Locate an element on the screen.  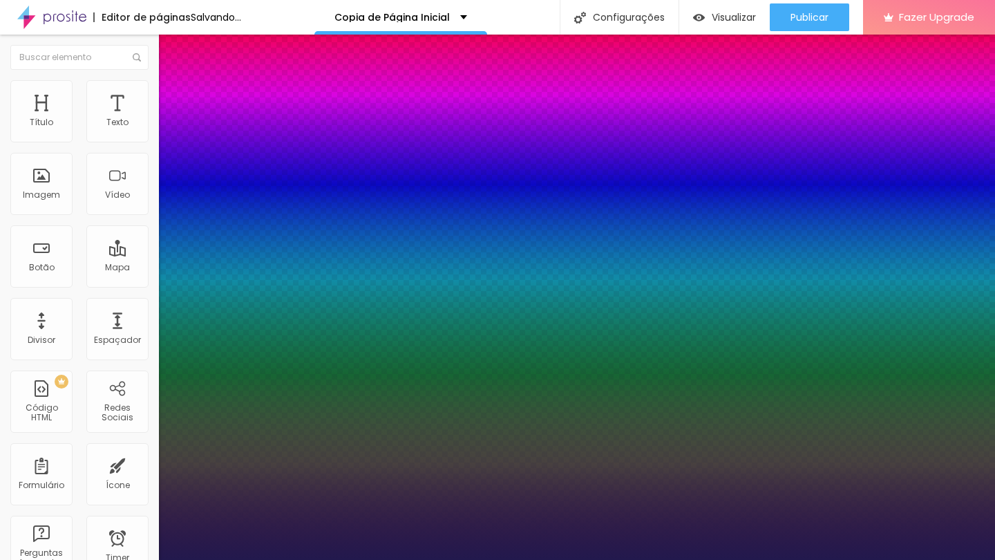
div: Imagem is located at coordinates (41, 195).